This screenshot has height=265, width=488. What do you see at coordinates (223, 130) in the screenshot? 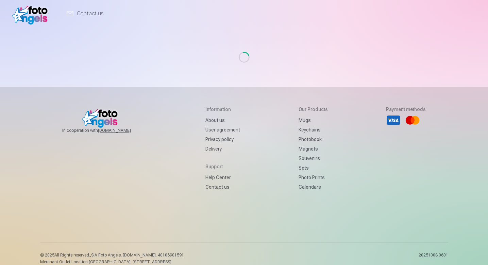
I see `a: User agreement` at bounding box center [223, 130].